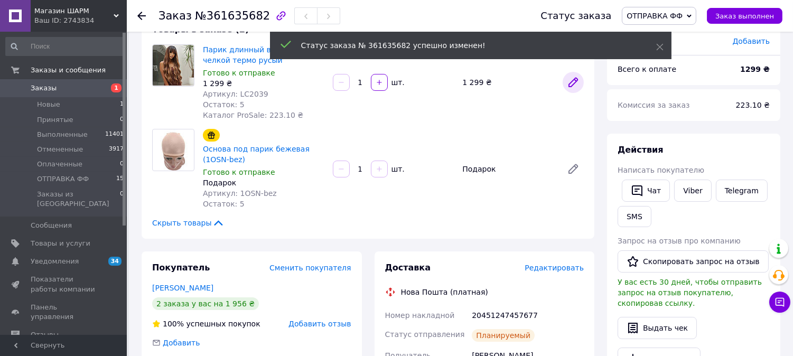 This screenshot has height=356, width=793. I want to click on span: Статус отправления, so click(425, 334).